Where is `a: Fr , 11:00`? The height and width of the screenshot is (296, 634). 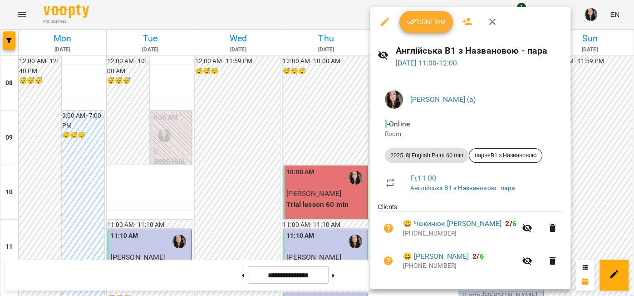
a: Fr , 11:00 is located at coordinates (423, 178).